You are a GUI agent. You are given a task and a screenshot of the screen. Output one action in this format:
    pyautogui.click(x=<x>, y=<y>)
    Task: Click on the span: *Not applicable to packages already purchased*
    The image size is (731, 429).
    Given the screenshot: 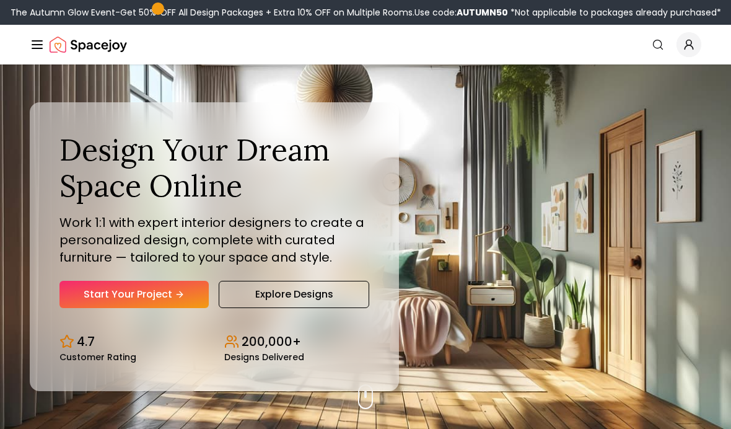 What is the action you would take?
    pyautogui.click(x=615, y=12)
    